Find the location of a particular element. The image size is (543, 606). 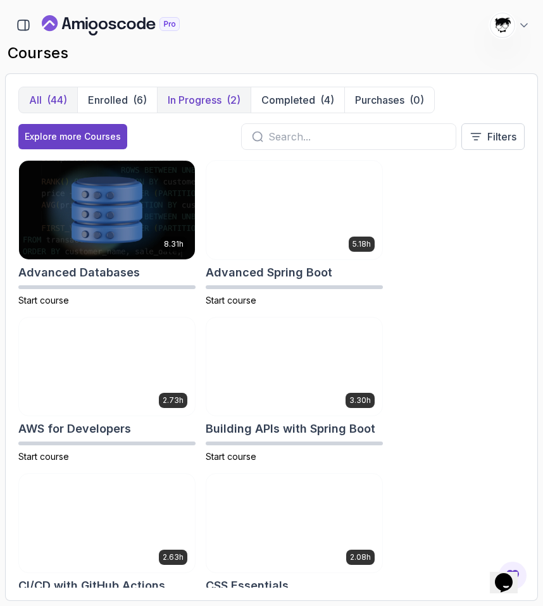

div: (6) is located at coordinates (140, 100).